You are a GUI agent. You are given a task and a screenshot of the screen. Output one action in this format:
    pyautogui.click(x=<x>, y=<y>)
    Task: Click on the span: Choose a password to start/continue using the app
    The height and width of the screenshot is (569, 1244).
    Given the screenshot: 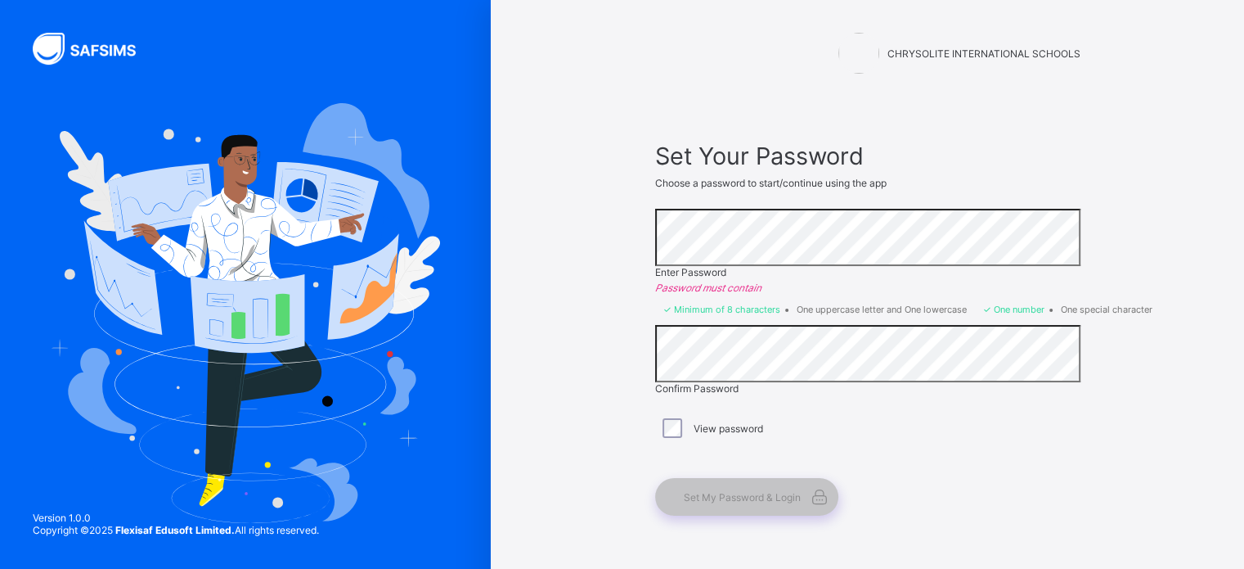 What is the action you would take?
    pyautogui.click(x=771, y=182)
    